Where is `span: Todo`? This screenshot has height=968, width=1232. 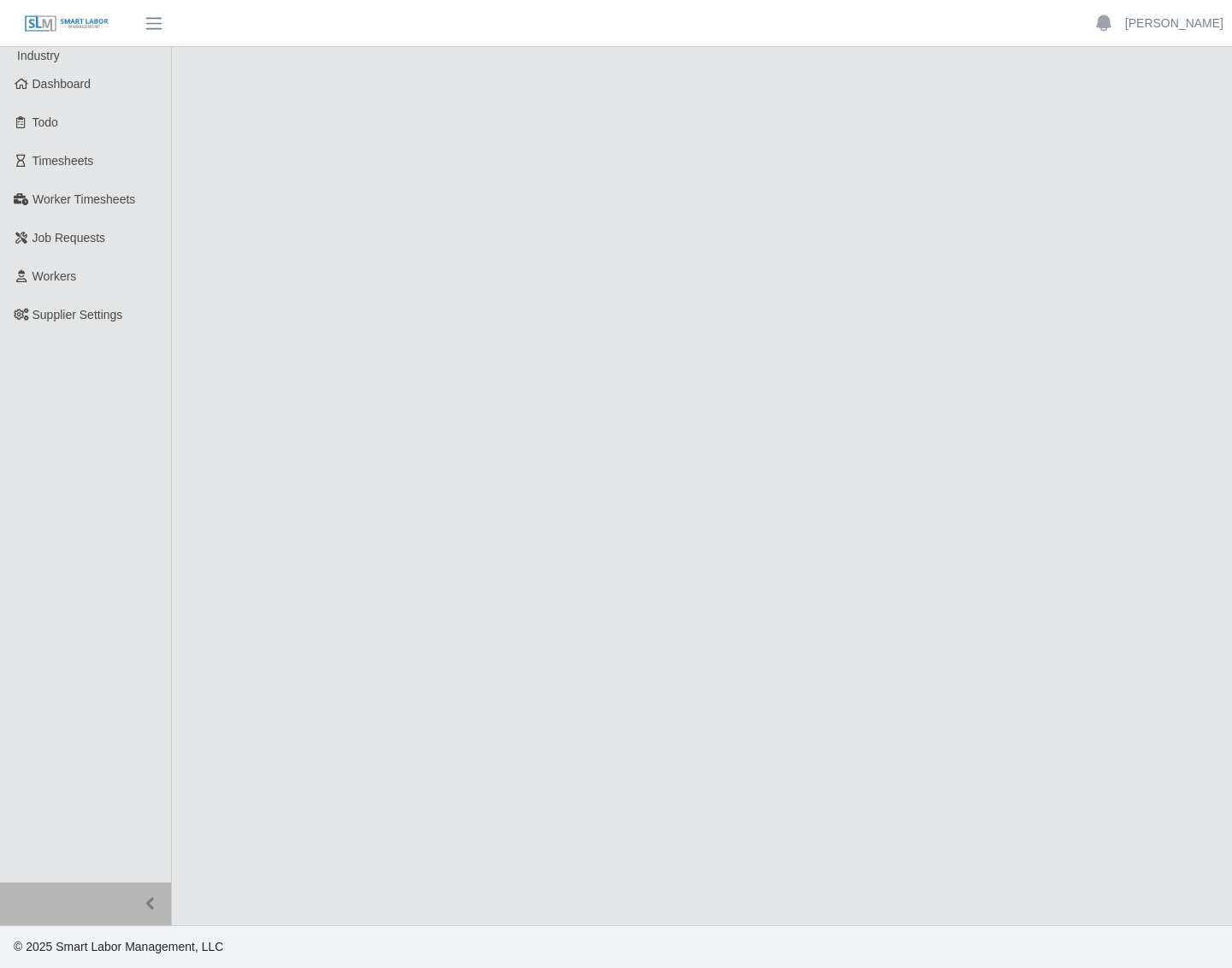
span: Todo is located at coordinates (45, 122).